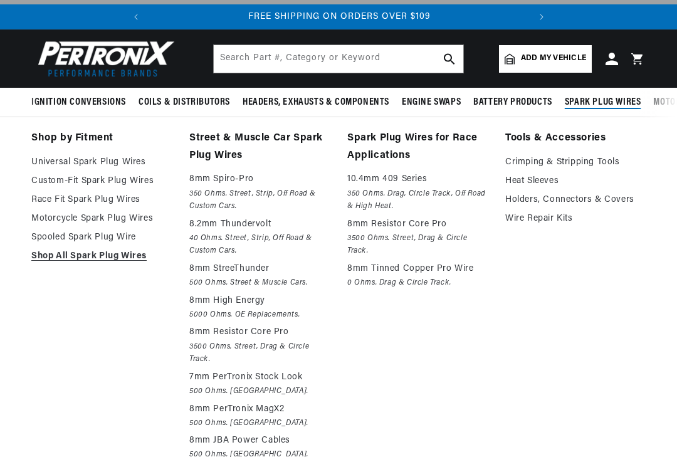 The image size is (677, 457). What do you see at coordinates (260, 378) in the screenshot?
I see `p: 7mm PerTronix Stock Look` at bounding box center [260, 378].